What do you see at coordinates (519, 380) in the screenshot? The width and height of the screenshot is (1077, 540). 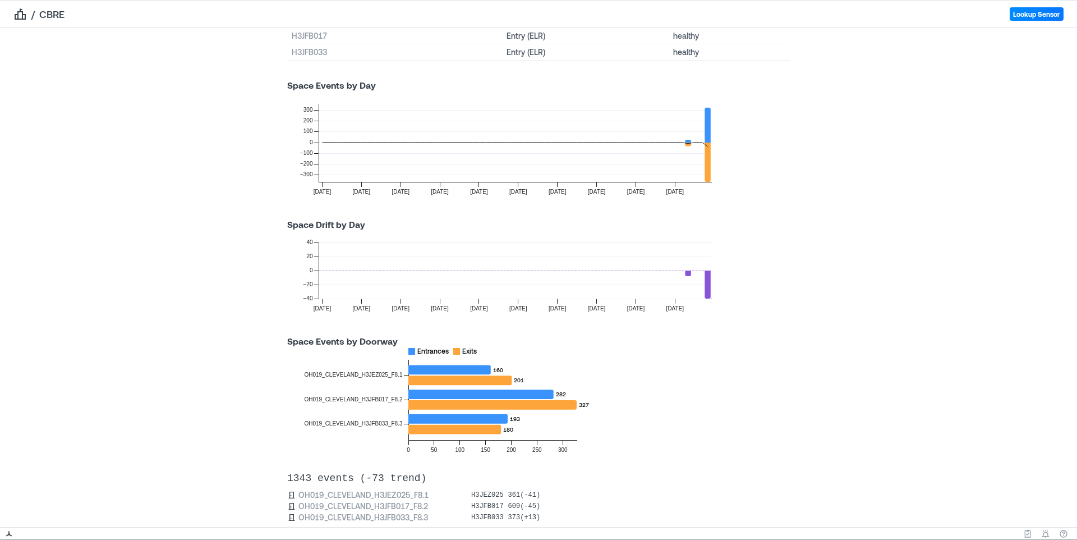 I see `tspan: 201` at bounding box center [519, 380].